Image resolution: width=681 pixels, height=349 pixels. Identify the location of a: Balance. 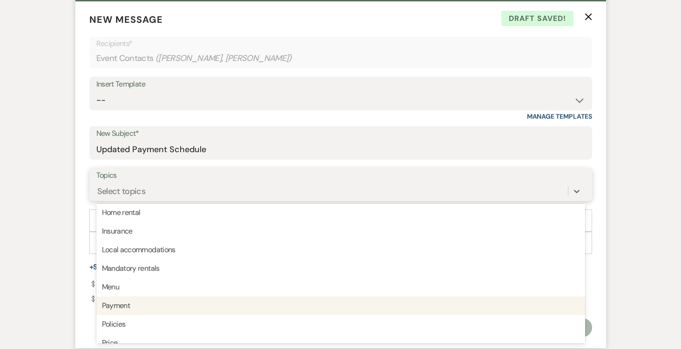
(109, 299).